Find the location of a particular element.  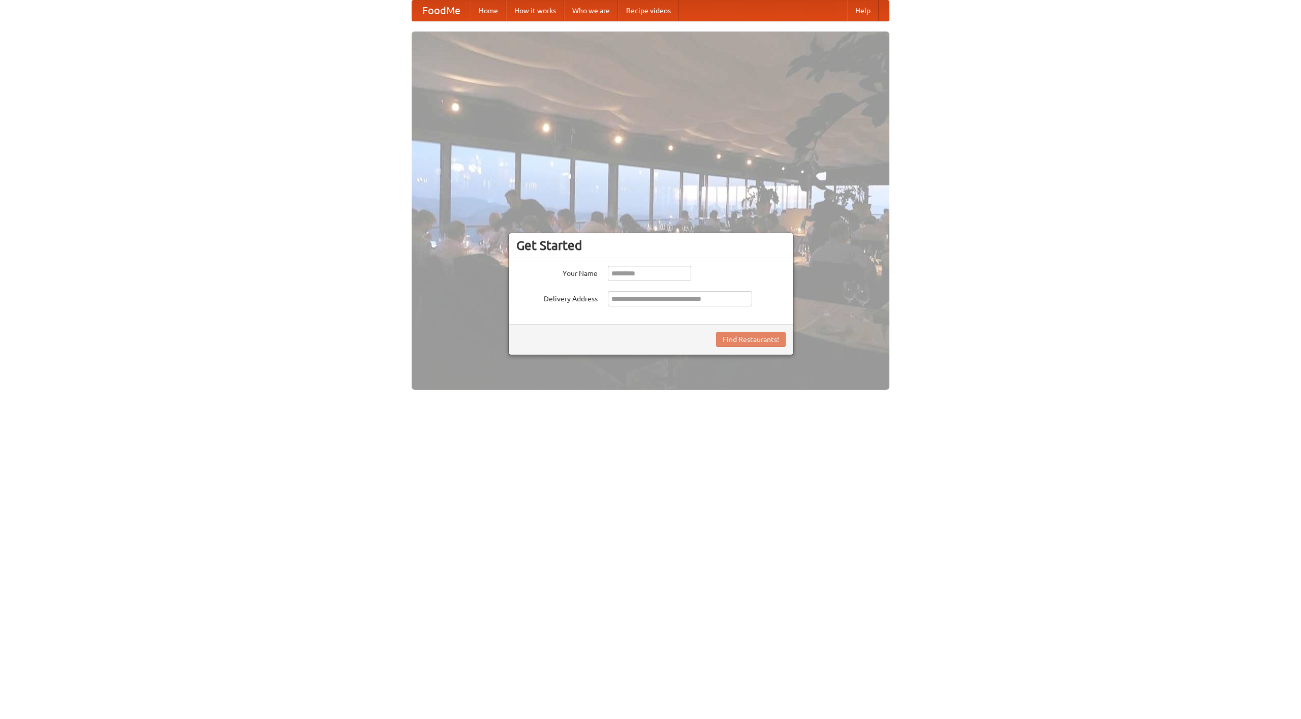

a: How it works is located at coordinates (535, 11).